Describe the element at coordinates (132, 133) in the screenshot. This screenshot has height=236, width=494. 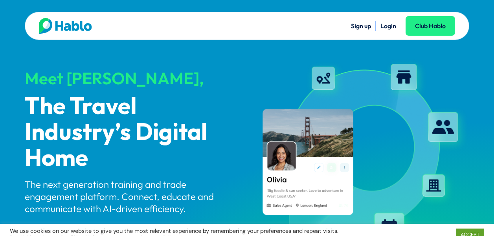
I see `p: The Travel Industry’s Digital Home` at that location.